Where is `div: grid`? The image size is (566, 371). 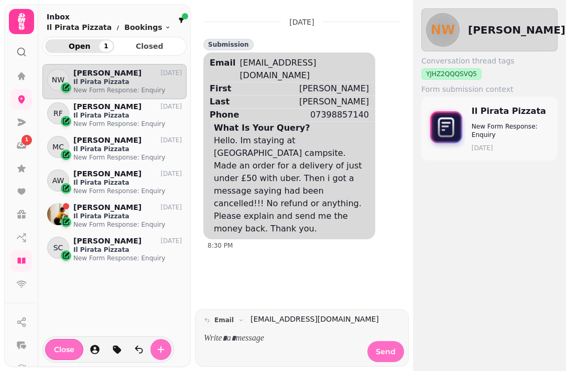 div: grid is located at coordinates (114, 213).